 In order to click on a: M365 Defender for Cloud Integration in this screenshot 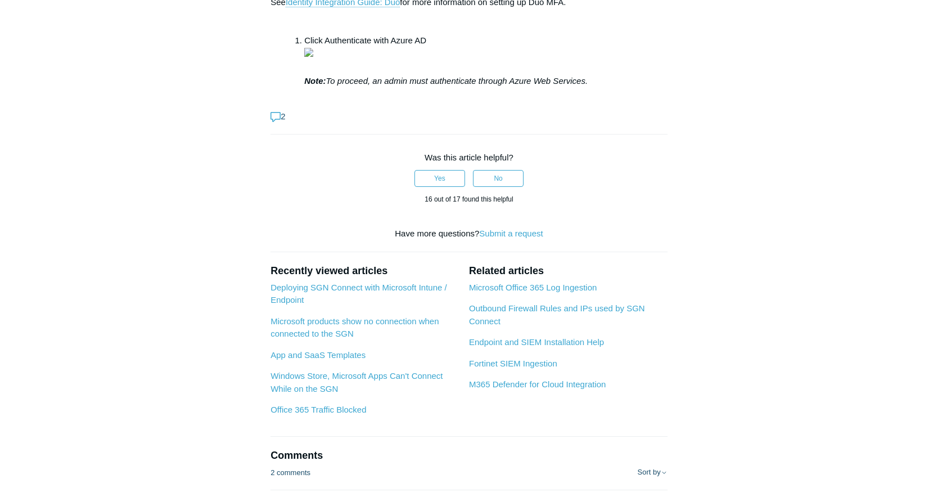, I will do `click(537, 384)`.